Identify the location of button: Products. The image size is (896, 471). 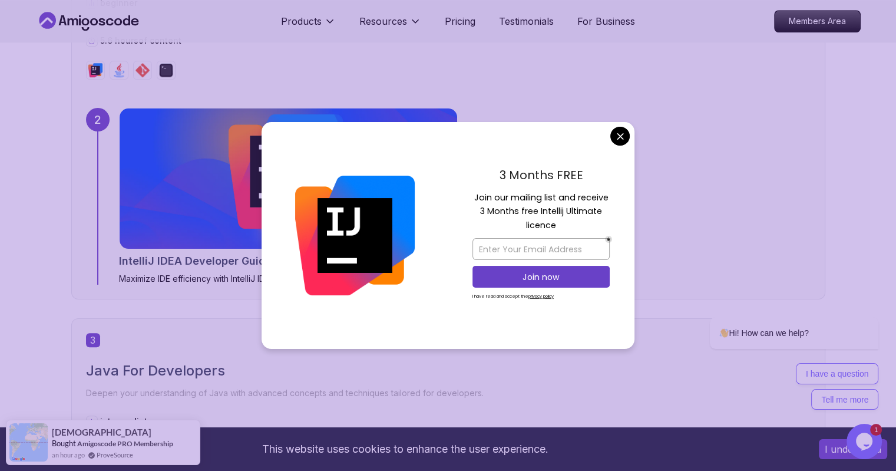
(308, 26).